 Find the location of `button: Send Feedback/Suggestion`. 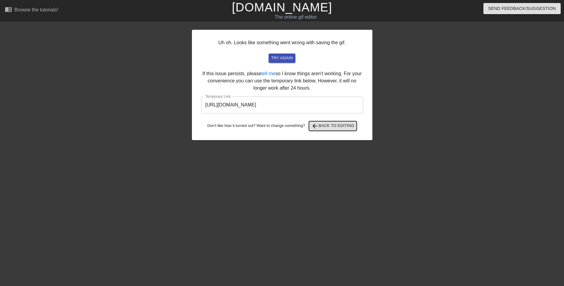

button: Send Feedback/Suggestion is located at coordinates (522, 8).